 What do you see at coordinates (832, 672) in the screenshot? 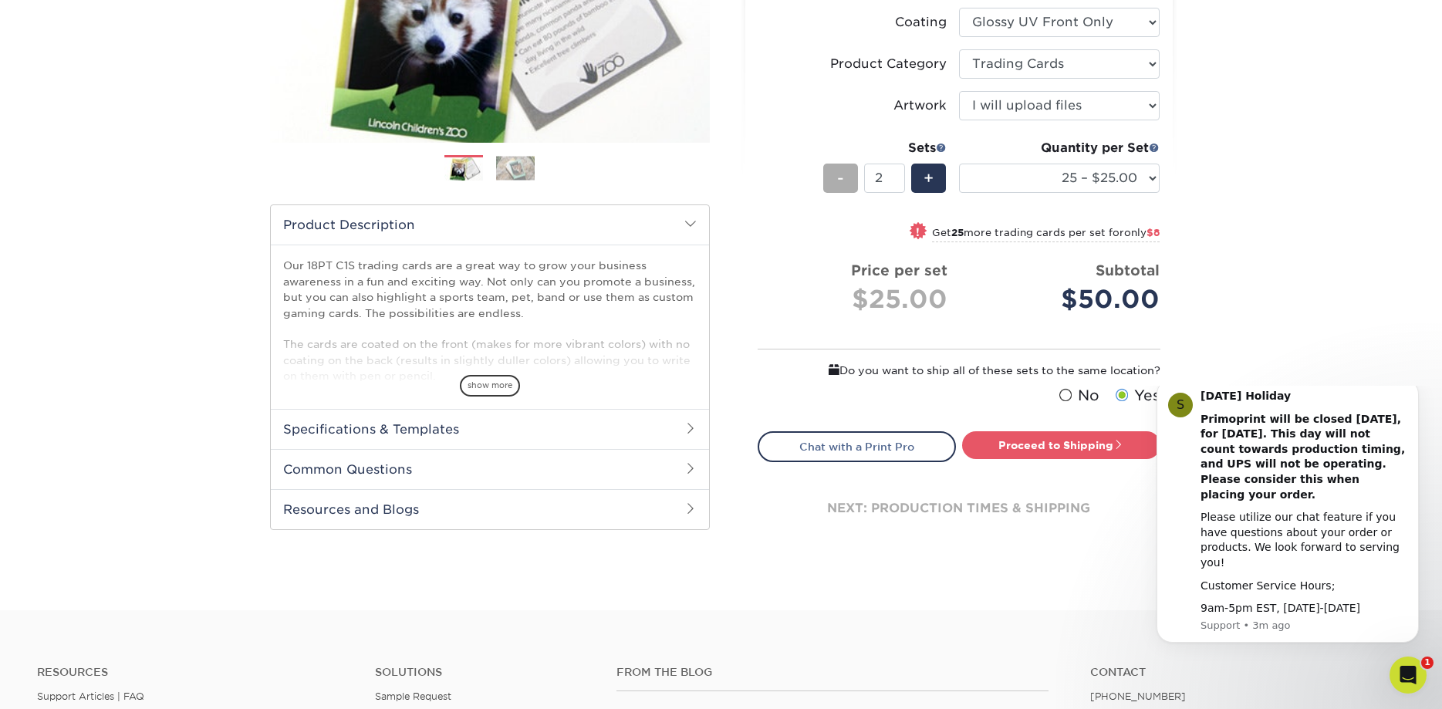
I see `h4: From the Blog` at bounding box center [832, 672].